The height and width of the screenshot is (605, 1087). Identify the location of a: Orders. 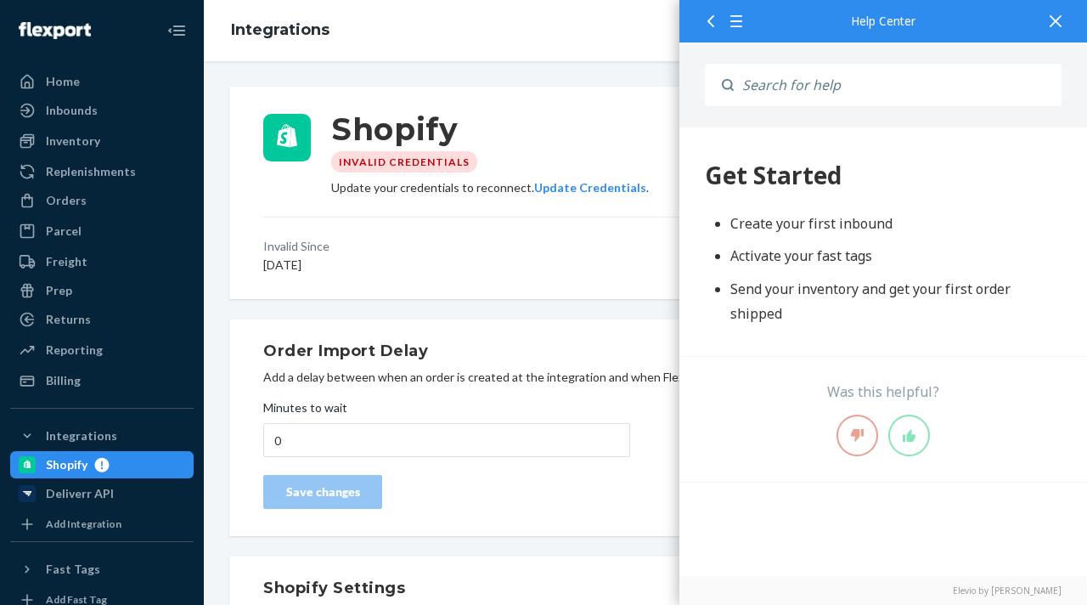
(102, 200).